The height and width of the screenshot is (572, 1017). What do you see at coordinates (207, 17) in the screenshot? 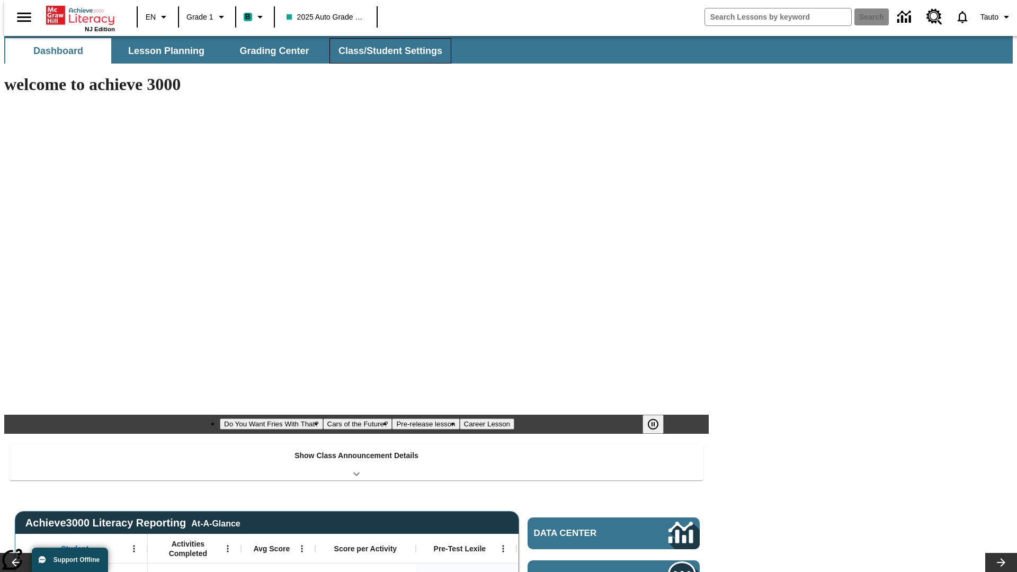
I see `button: Grade: Grade 1, Select a grade` at bounding box center [207, 17].